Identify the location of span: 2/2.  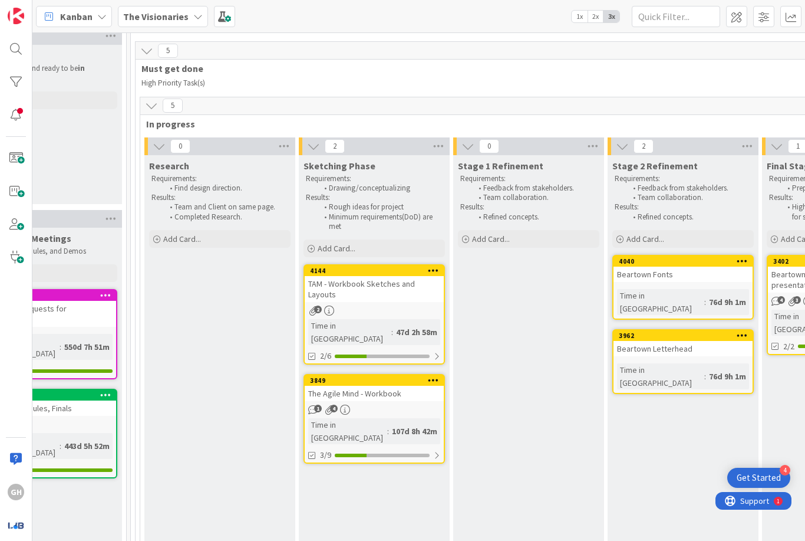
(789, 346).